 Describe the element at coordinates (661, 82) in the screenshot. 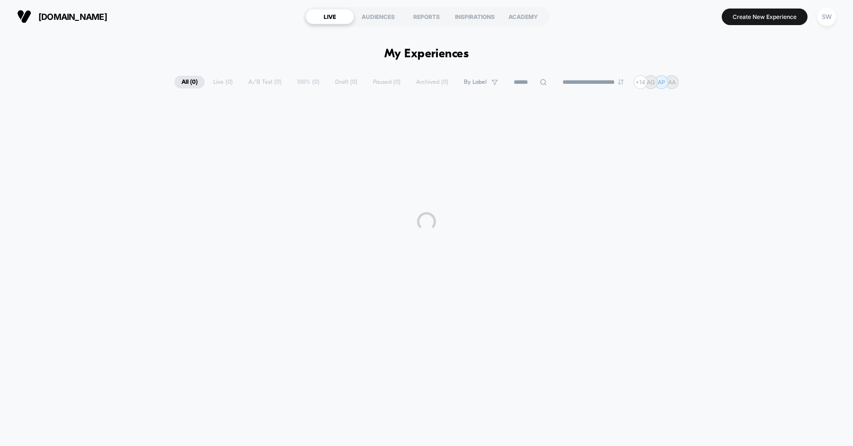

I see `p: AP` at that location.